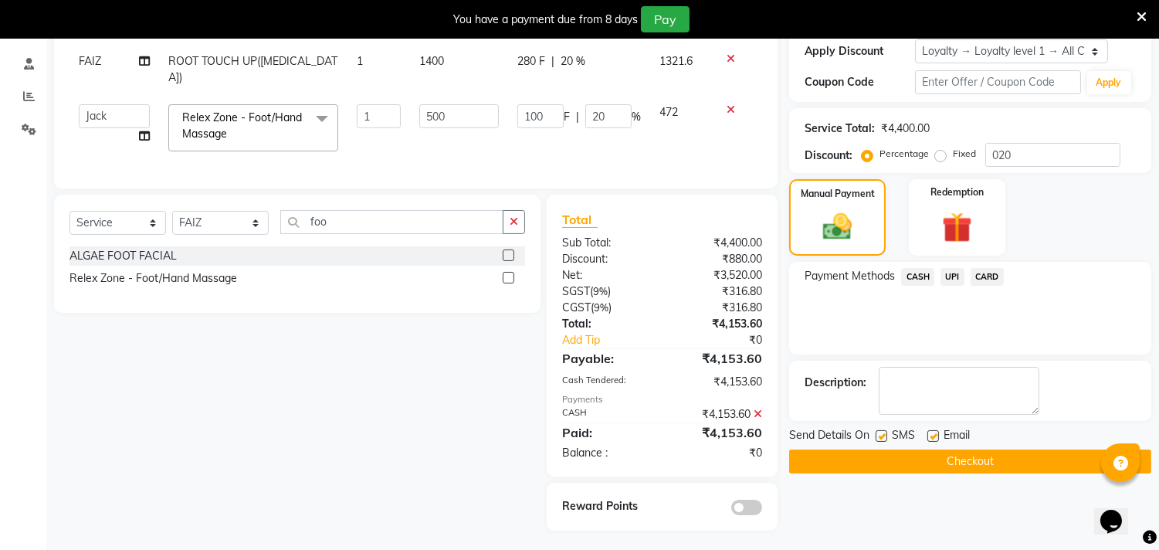 Image resolution: width=1159 pixels, height=550 pixels. What do you see at coordinates (392, 222) in the screenshot?
I see `input: Search or Scan` at bounding box center [392, 222].